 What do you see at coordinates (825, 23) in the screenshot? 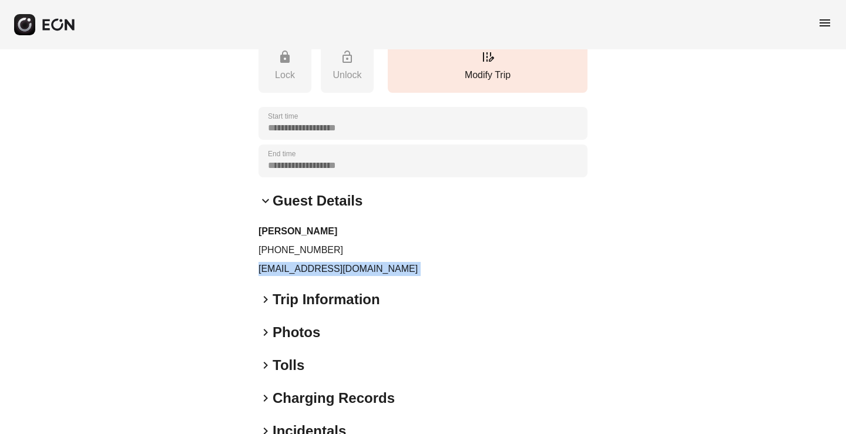
I see `span: menu` at bounding box center [825, 23].